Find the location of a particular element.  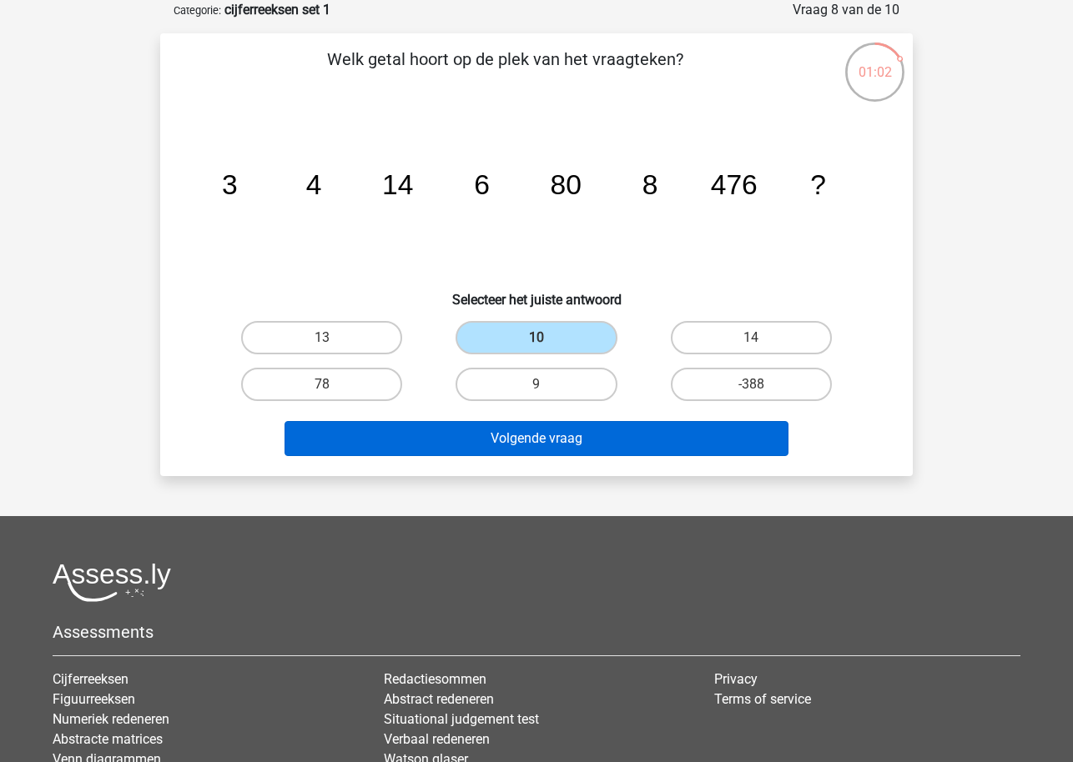

strong: cijferreeksen set 1 is located at coordinates (277, 9).